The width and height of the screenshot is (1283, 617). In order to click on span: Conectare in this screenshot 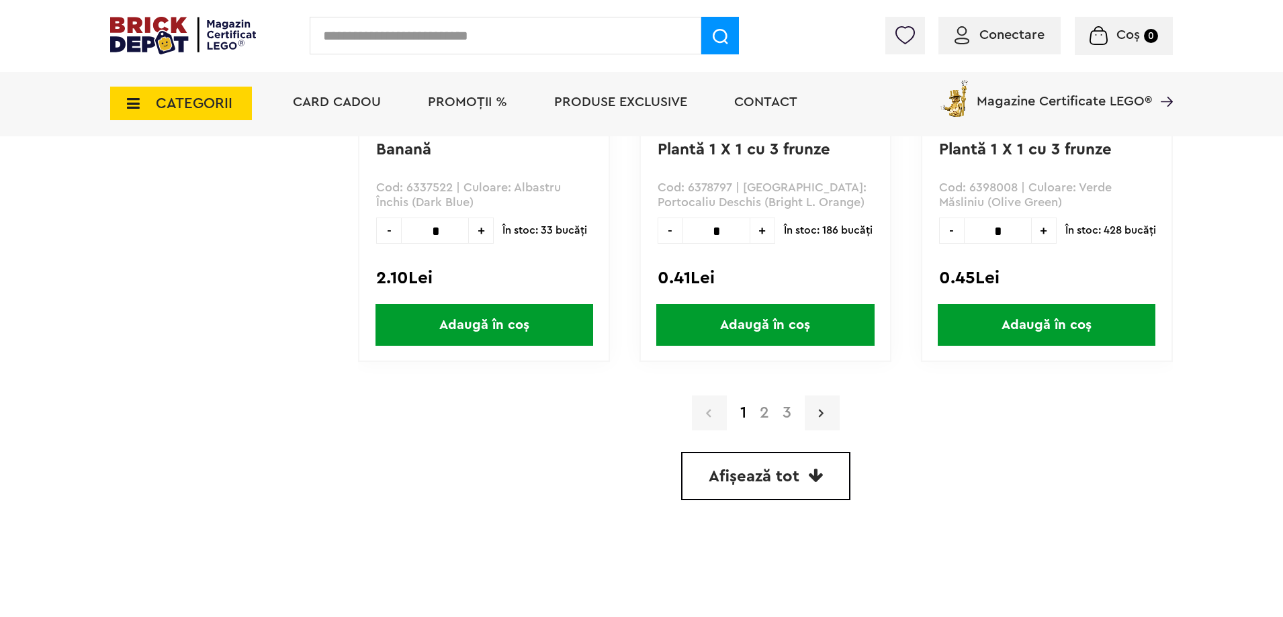, I will do `click(1011, 35)`.